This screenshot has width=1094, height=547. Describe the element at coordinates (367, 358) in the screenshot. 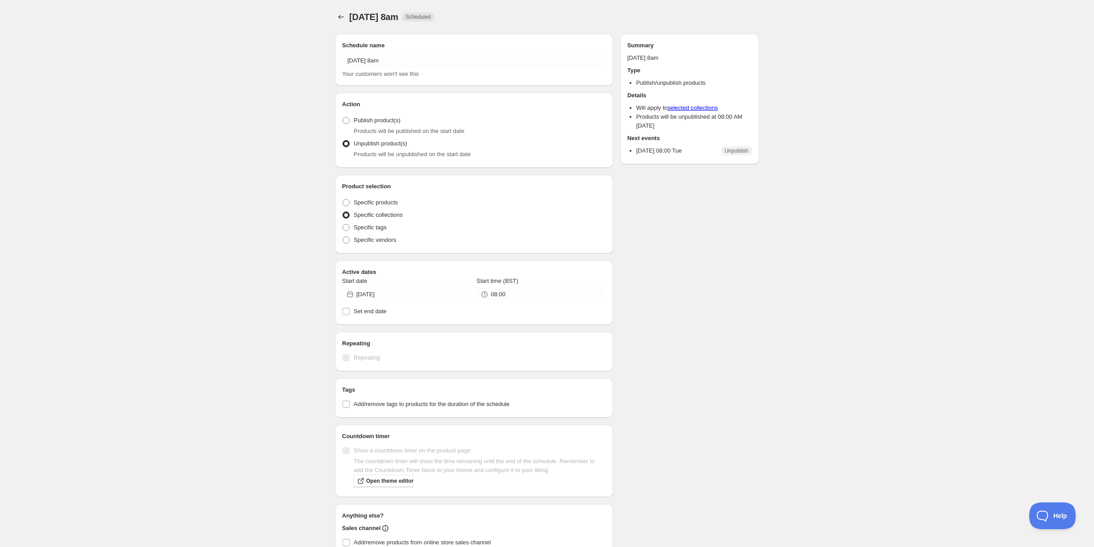

I see `span: Repeating` at that location.